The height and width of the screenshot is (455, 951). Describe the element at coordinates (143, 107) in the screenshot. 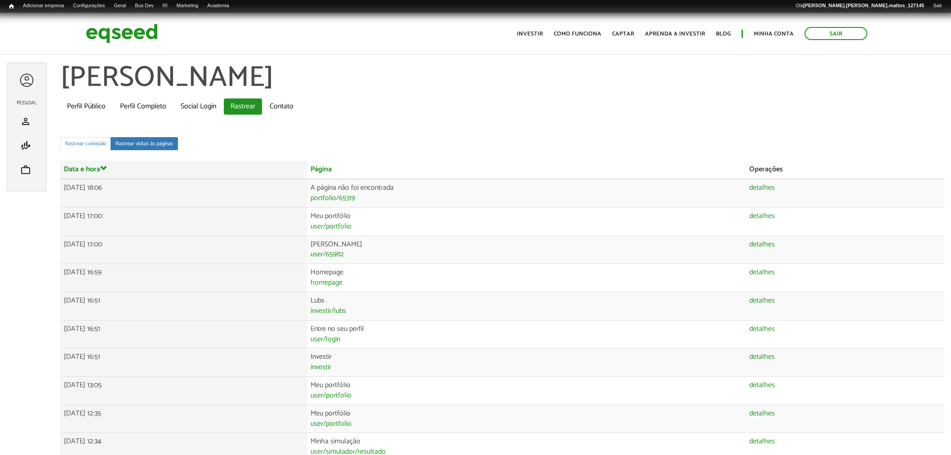

I see `a: Perfil Completo` at that location.